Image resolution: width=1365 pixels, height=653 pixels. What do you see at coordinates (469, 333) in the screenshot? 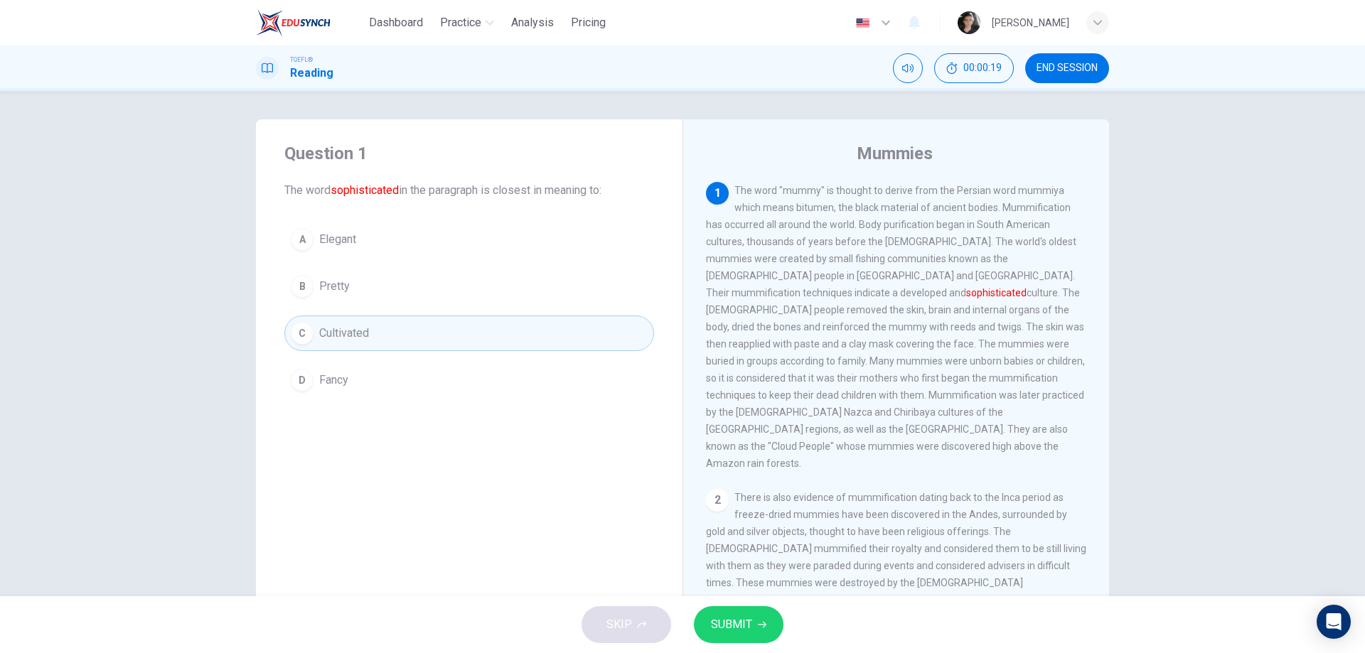
I see `button: CCultivated` at bounding box center [469, 333].